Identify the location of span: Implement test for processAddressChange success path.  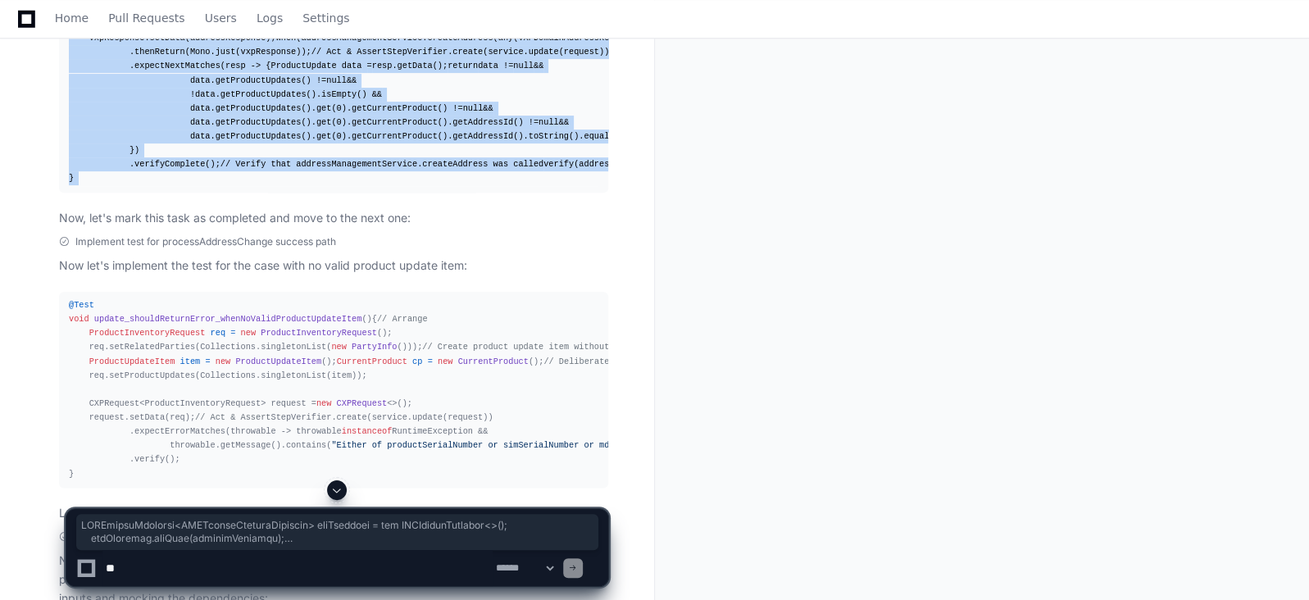
(206, 242).